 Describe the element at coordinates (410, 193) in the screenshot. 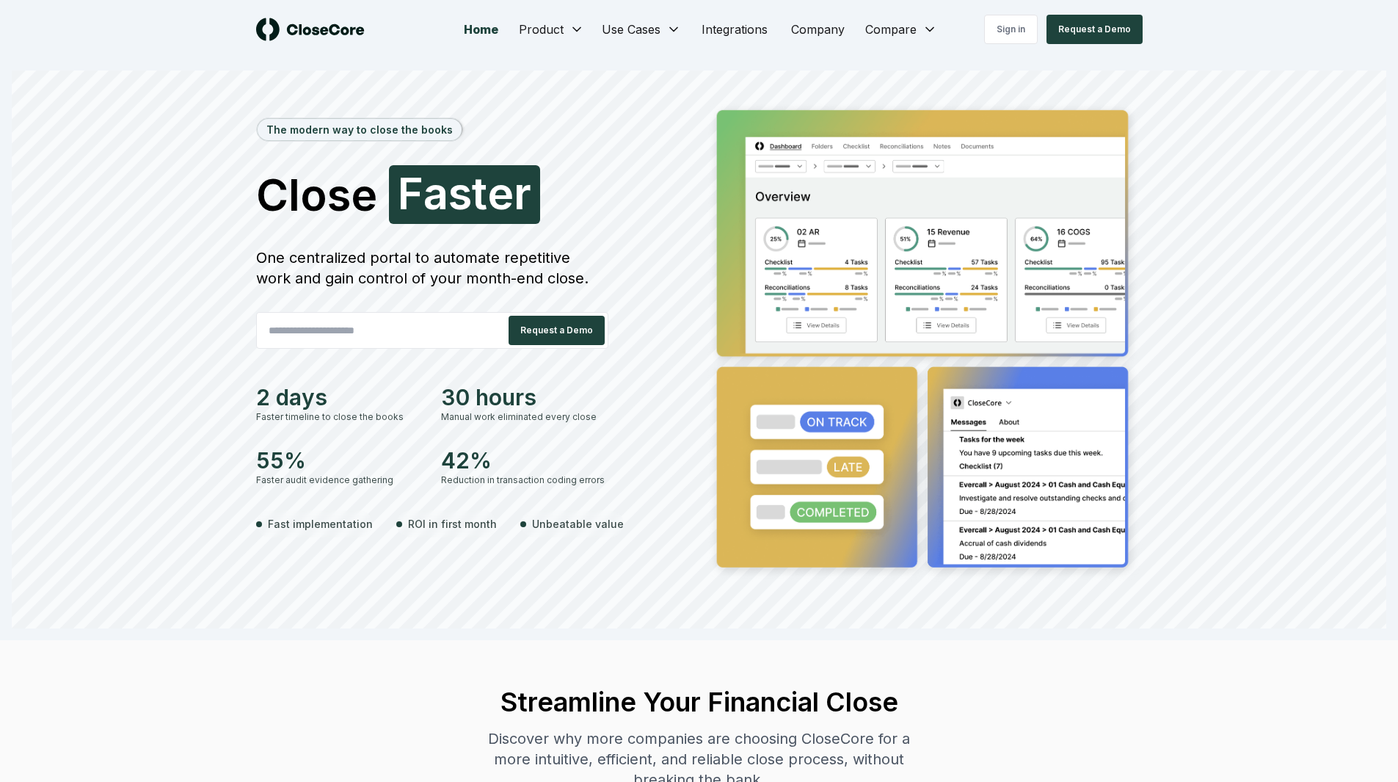

I see `span: F` at that location.